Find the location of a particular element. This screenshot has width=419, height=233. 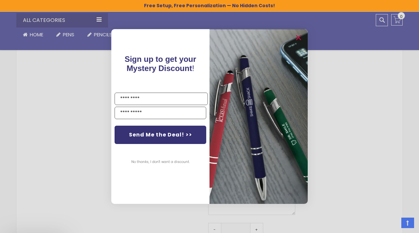

button: Close dialog is located at coordinates (299, 38).